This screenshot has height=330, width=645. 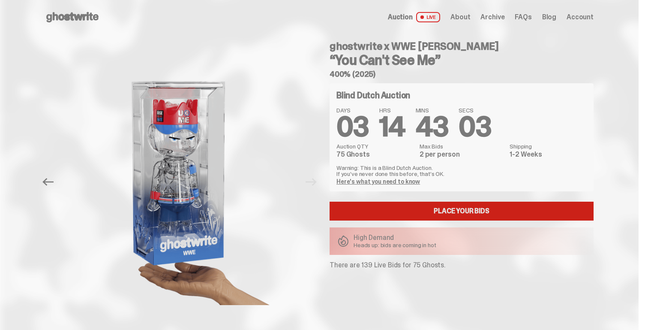 What do you see at coordinates (462, 74) in the screenshot?
I see `h5: 400% (2025)` at bounding box center [462, 74].